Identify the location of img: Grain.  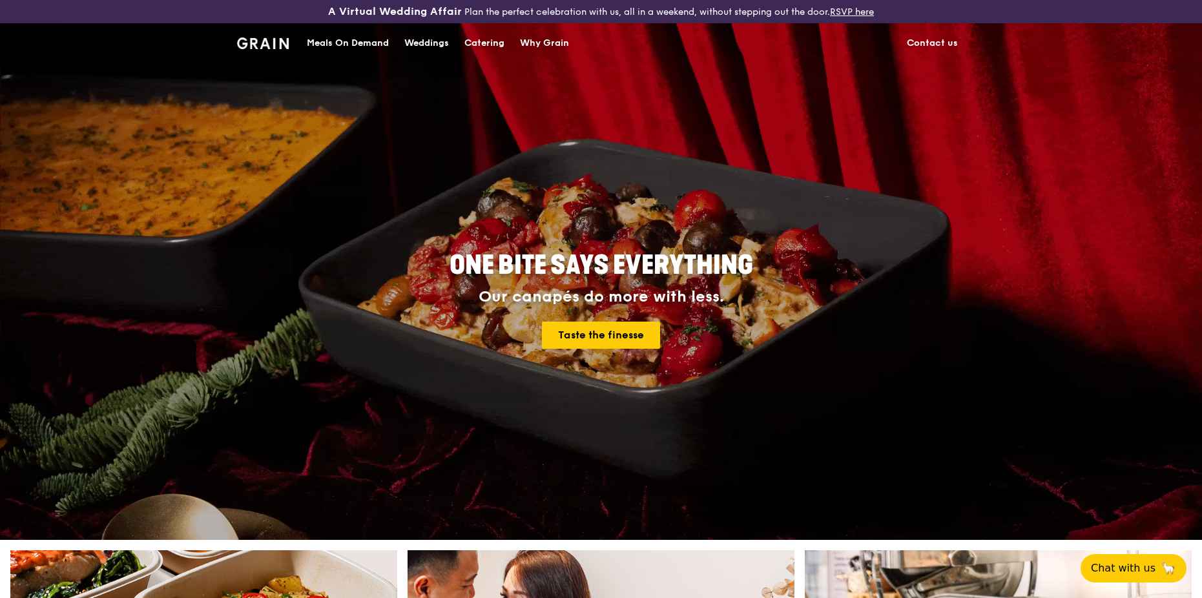
(263, 43).